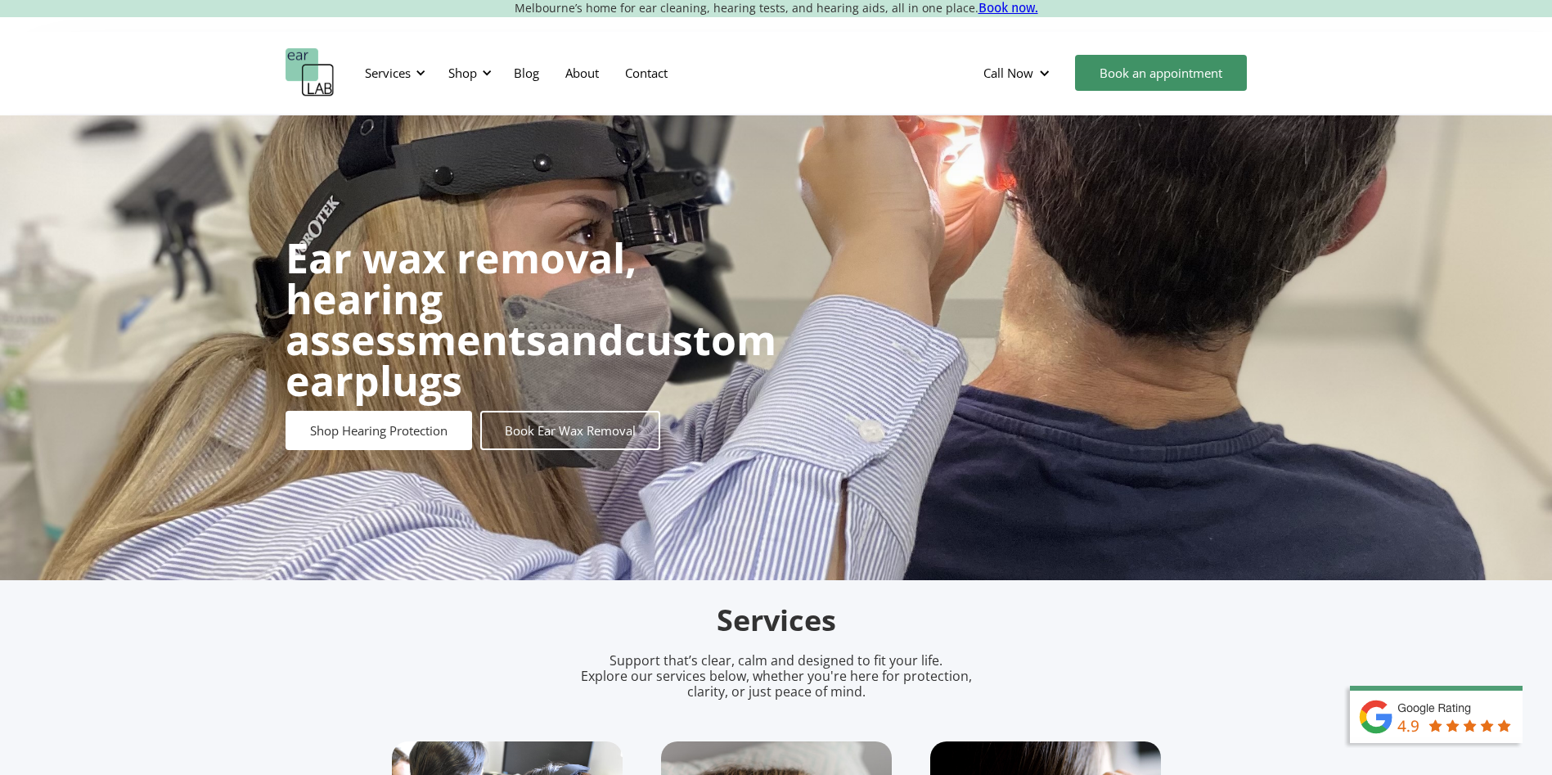 Image resolution: width=1552 pixels, height=775 pixels. Describe the element at coordinates (379, 430) in the screenshot. I see `a: Shop Hearing Protection` at that location.